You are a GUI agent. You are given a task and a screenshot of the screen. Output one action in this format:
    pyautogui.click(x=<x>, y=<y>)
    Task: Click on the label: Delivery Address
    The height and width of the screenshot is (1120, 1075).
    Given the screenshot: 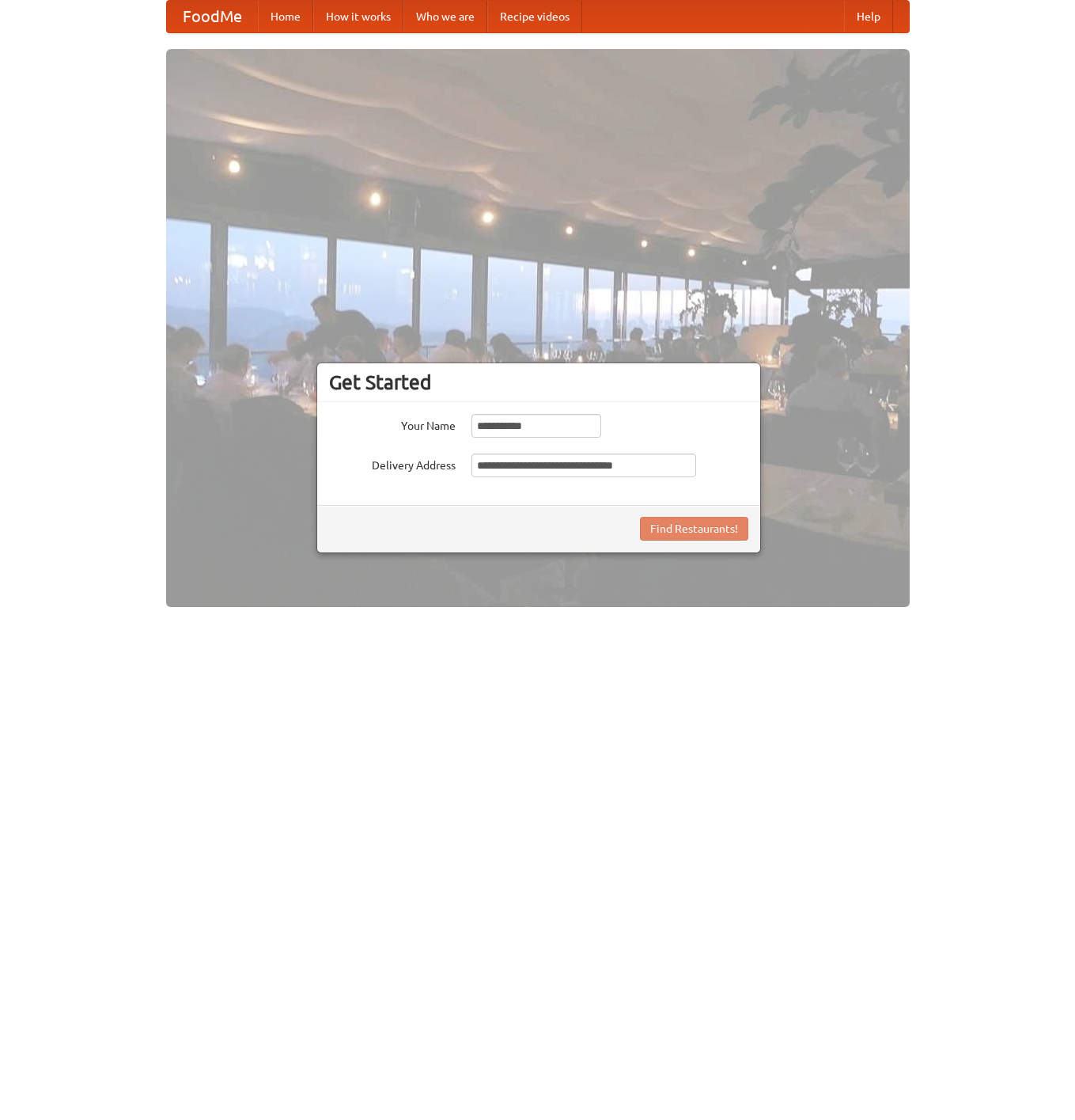 What is the action you would take?
    pyautogui.click(x=392, y=463)
    